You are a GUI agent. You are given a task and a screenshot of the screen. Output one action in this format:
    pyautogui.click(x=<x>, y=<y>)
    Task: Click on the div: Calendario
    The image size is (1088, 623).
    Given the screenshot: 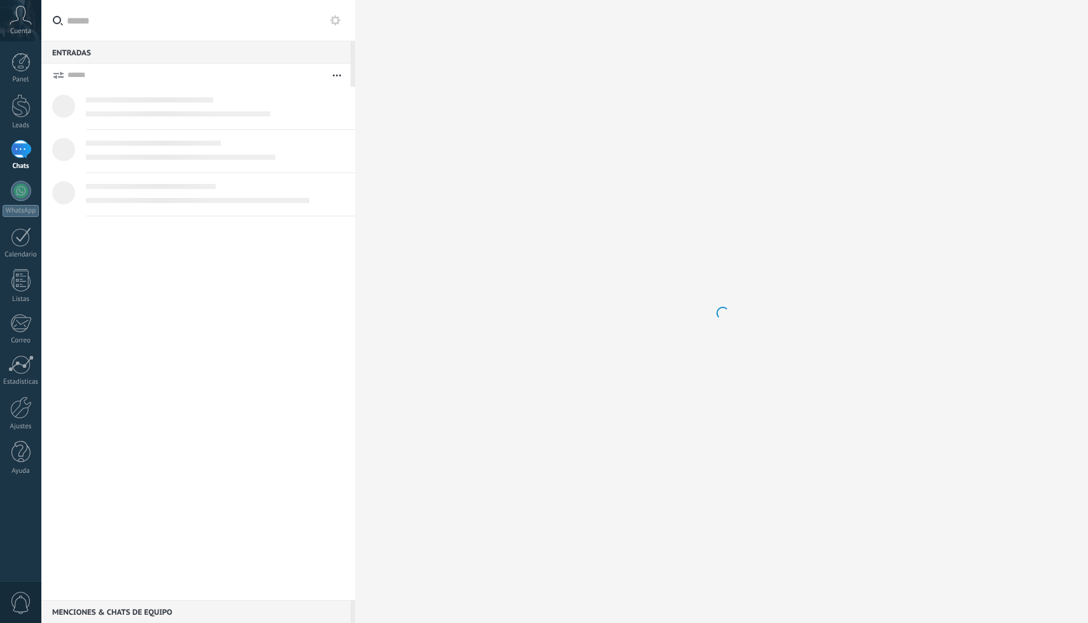 What is the action you would take?
    pyautogui.click(x=21, y=254)
    